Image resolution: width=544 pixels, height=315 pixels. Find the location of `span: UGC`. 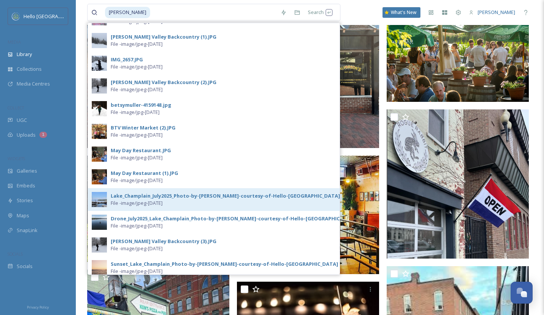

span: UGC is located at coordinates (22, 120).